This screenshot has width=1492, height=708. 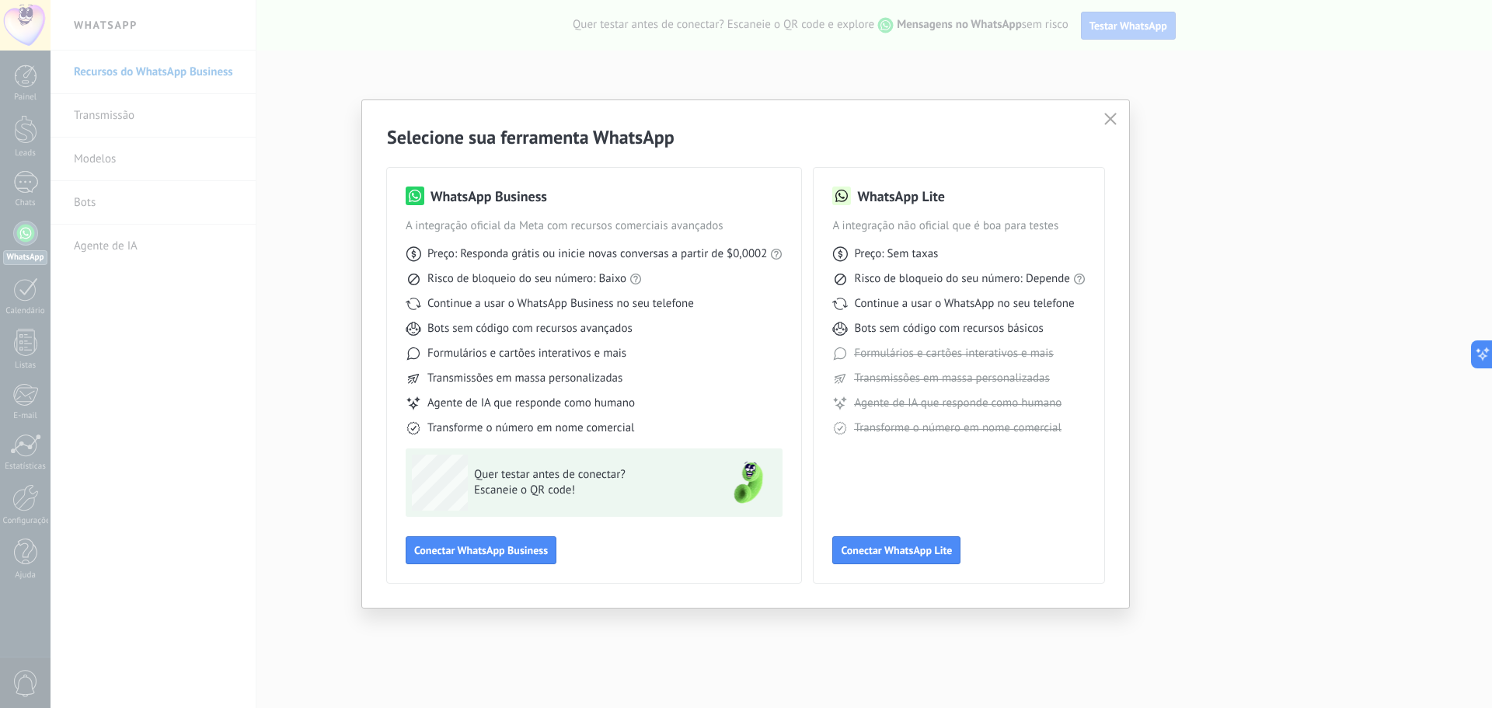 I want to click on img: green-phone.png, so click(x=748, y=483).